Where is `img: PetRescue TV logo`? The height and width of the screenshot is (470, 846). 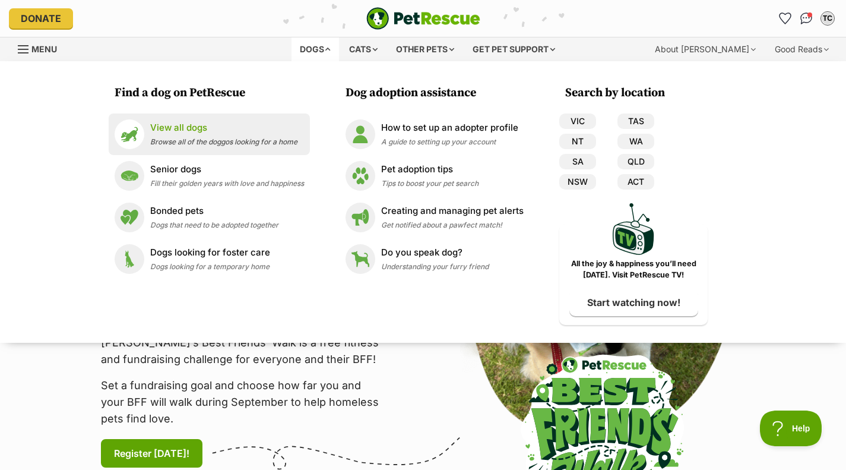 img: PetRescue TV logo is located at coordinates (634, 229).